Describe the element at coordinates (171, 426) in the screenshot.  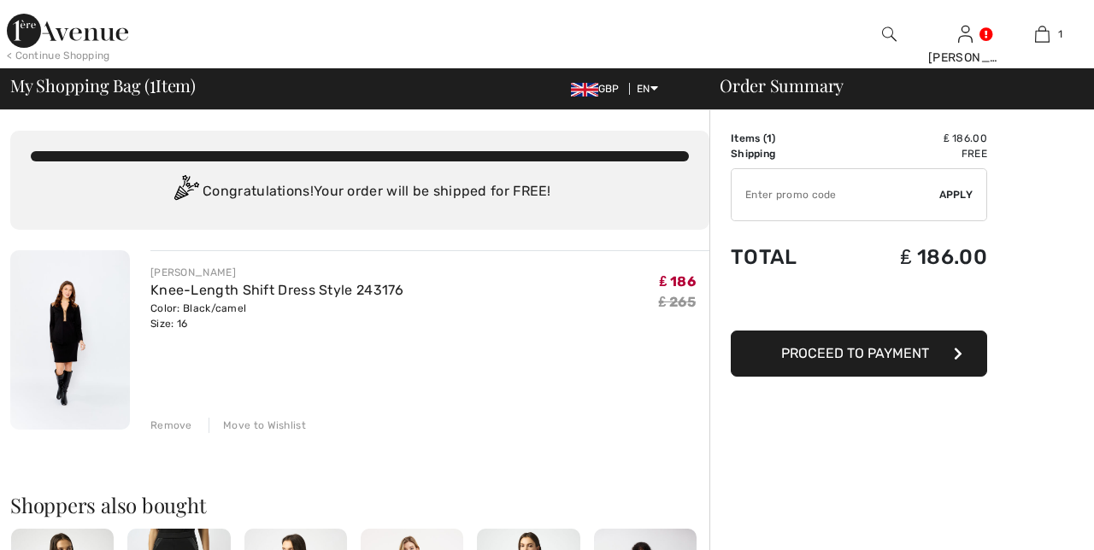
I see `div: Remove` at that location.